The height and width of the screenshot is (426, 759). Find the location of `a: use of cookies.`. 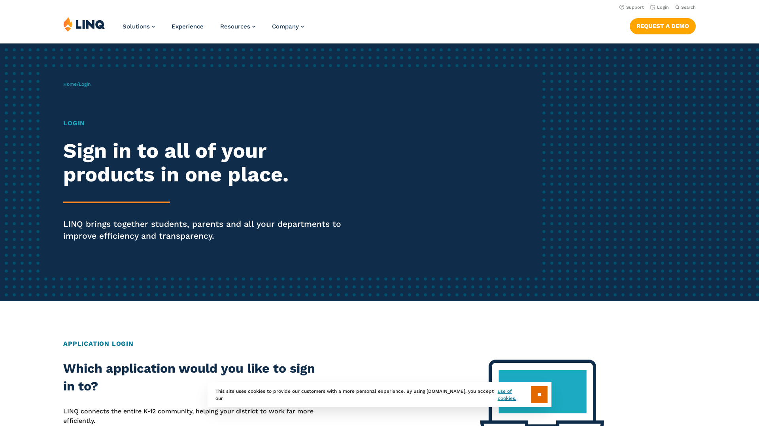

a: use of cookies. is located at coordinates (514, 395).